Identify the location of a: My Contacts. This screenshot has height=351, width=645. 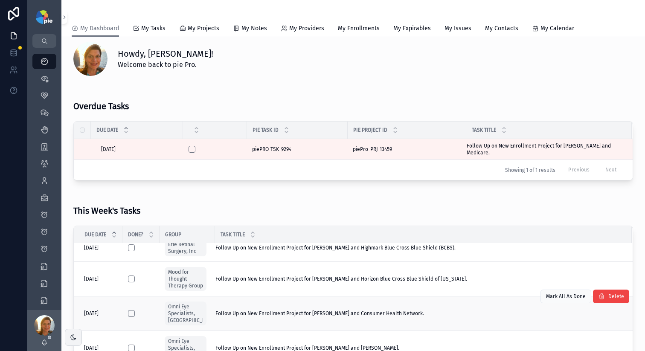
(501, 29).